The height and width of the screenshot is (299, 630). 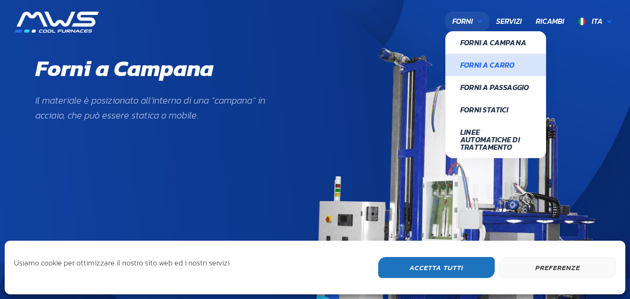 What do you see at coordinates (550, 21) in the screenshot?
I see `span: Ricambi` at bounding box center [550, 21].